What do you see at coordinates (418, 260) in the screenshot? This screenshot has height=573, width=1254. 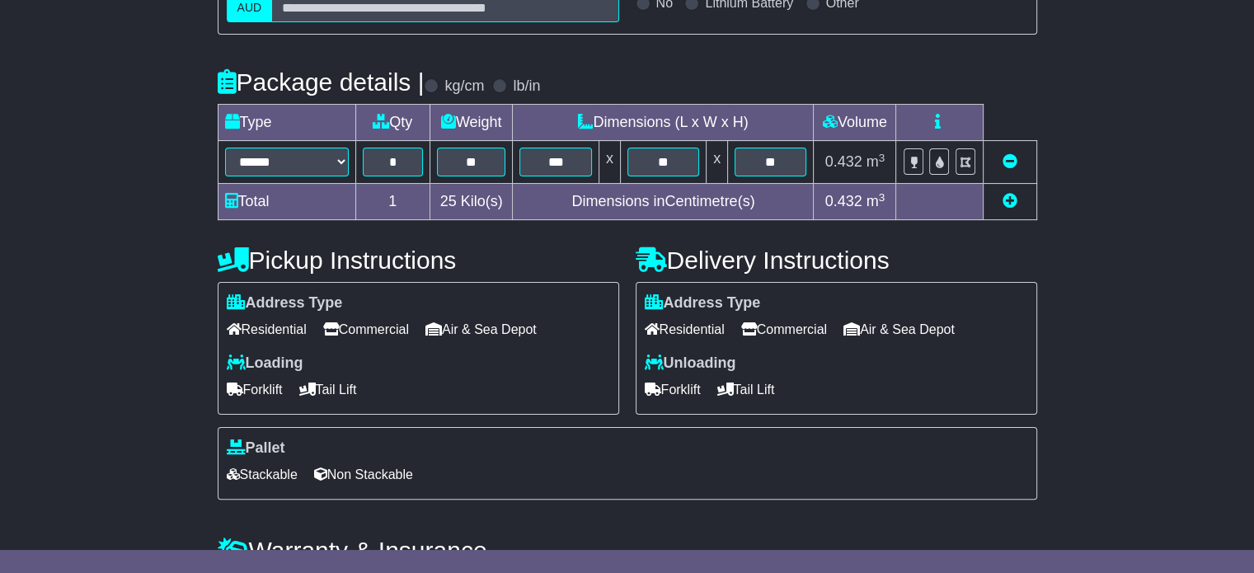 I see `h4: Pickup Instructions` at bounding box center [418, 260].